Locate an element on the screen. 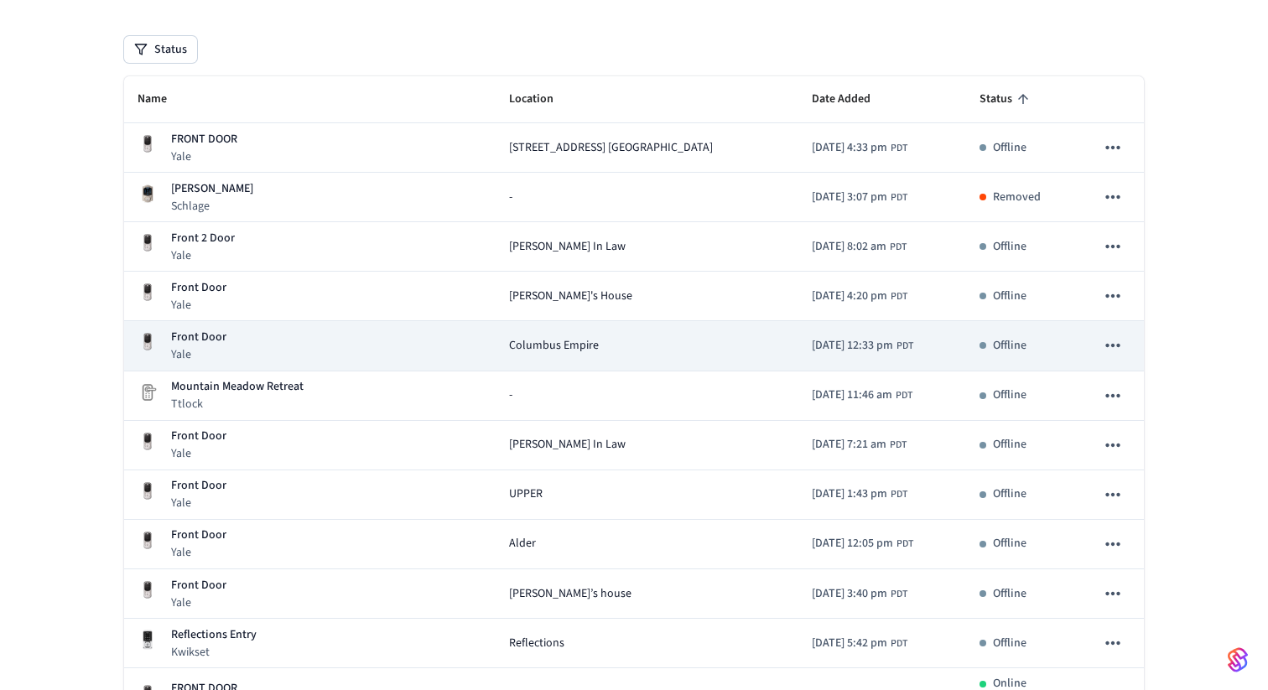  p: Front 2 Door is located at coordinates (203, 238).